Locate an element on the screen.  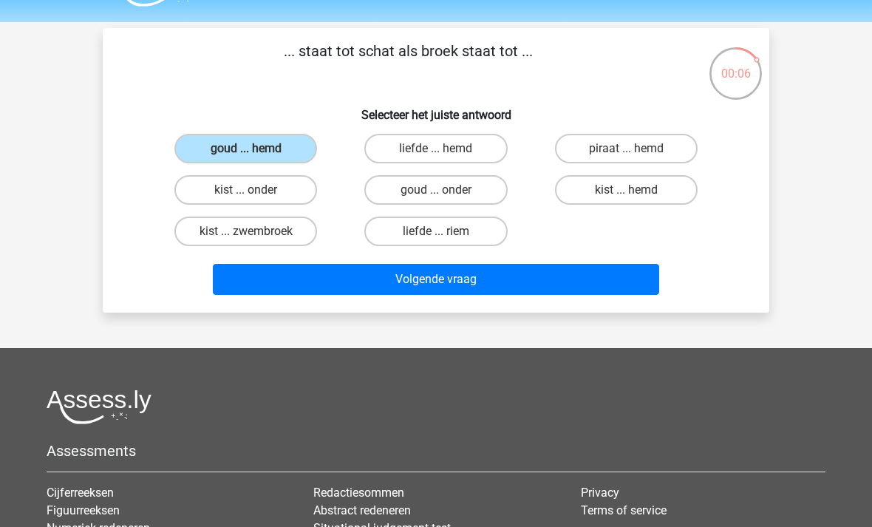
a: Cijferreeksen is located at coordinates (80, 492).